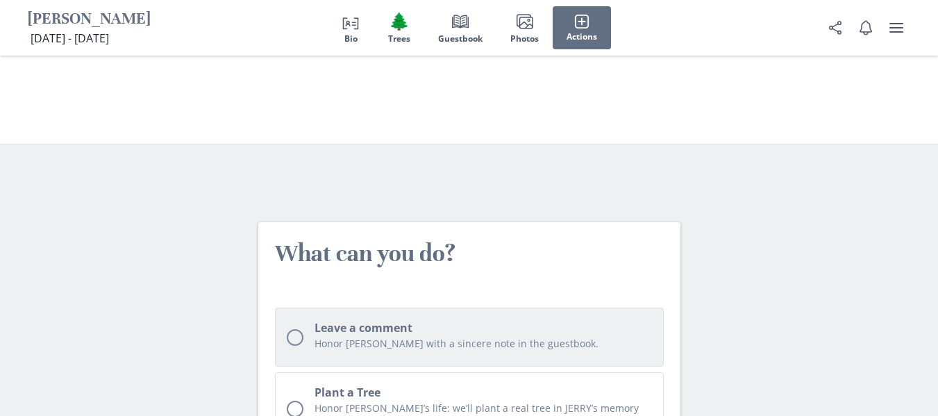  Describe the element at coordinates (582, 37) in the screenshot. I see `span: Actions` at that location.